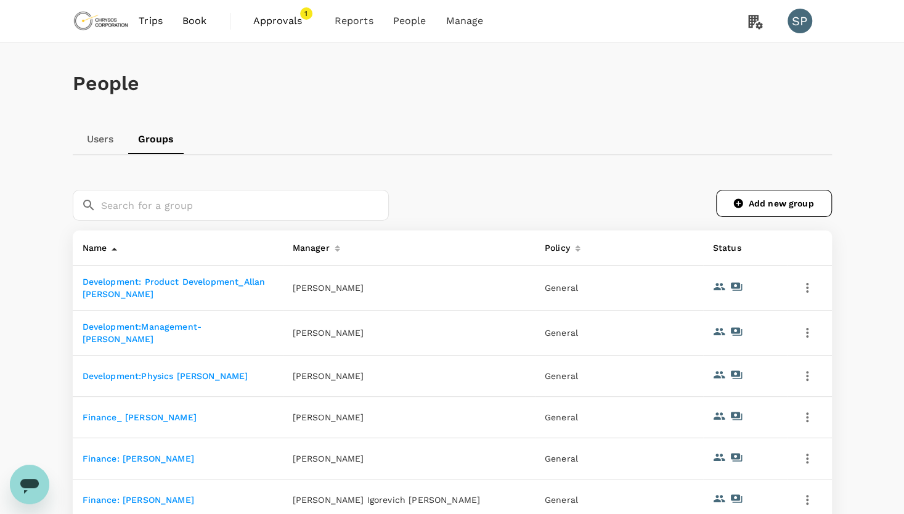 The image size is (904, 514). What do you see at coordinates (354, 21) in the screenshot?
I see `span: Reports` at bounding box center [354, 21].